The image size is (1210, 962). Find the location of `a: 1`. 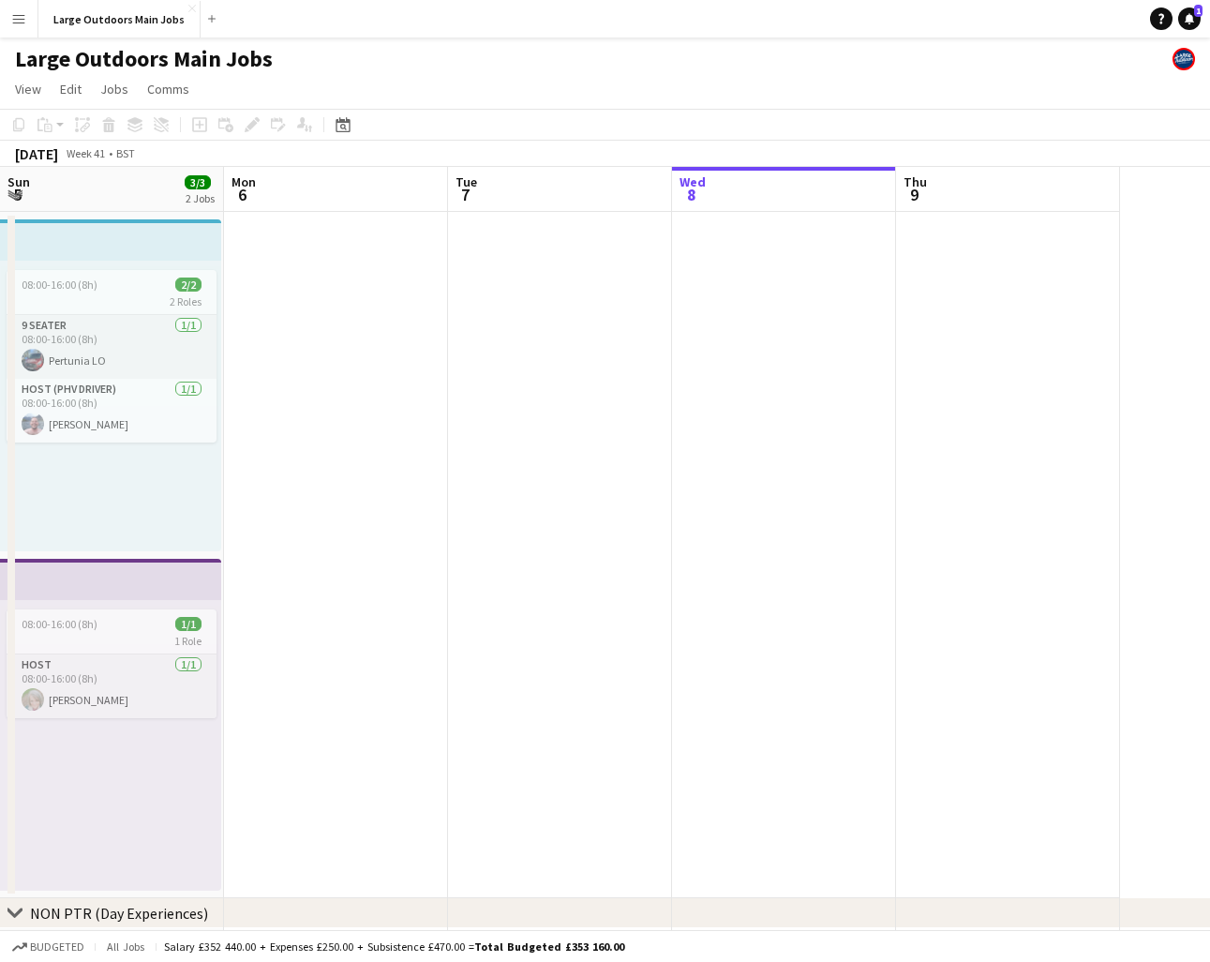

a: 1 is located at coordinates (1190, 19).